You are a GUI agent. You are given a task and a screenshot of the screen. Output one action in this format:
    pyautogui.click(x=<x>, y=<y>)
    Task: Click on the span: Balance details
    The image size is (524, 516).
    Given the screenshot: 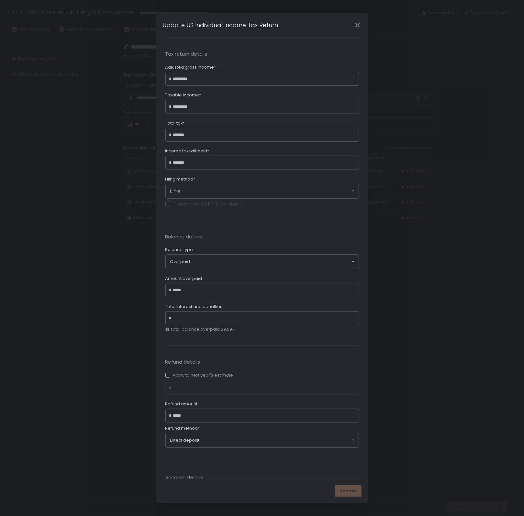 What is the action you would take?
    pyautogui.click(x=262, y=237)
    